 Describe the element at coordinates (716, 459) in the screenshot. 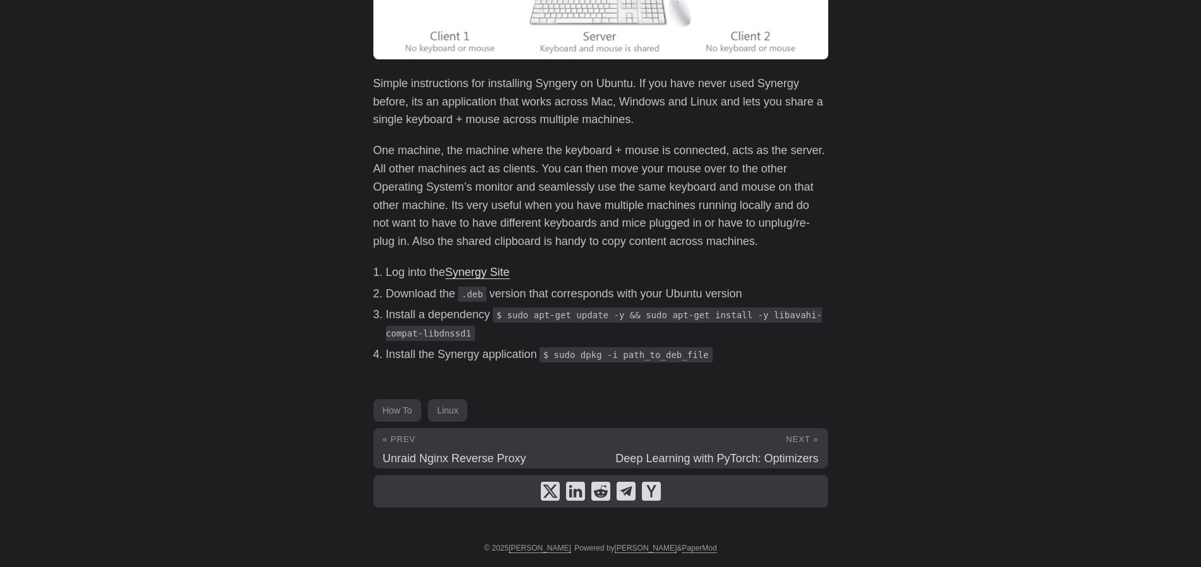

I see `span: Deep Learning with PyTorch: Optimizers` at that location.